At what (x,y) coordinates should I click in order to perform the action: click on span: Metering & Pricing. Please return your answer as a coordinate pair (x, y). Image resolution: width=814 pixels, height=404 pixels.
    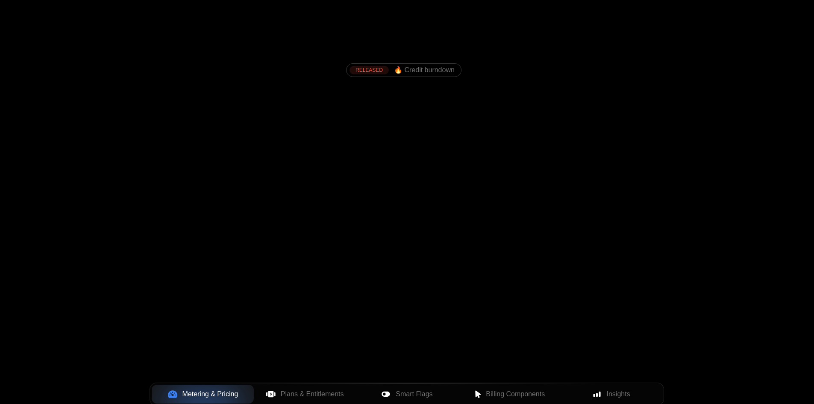
    Looking at the image, I should click on (210, 394).